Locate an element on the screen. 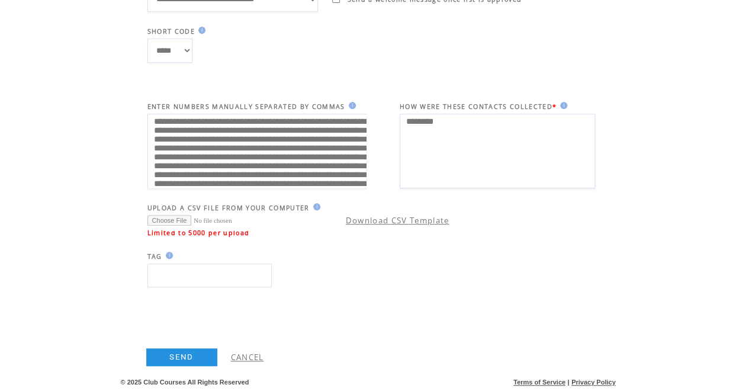 This screenshot has width=736, height=391. span: ENTER NUMBERS MANUALLY SEPARATED BY COMMAS is located at coordinates (246, 107).